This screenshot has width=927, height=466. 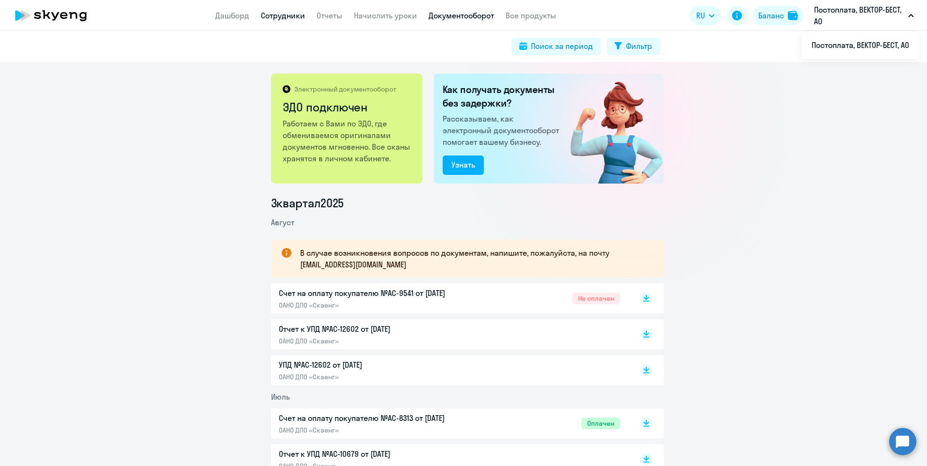 I want to click on button: Поиск за период, so click(x=556, y=47).